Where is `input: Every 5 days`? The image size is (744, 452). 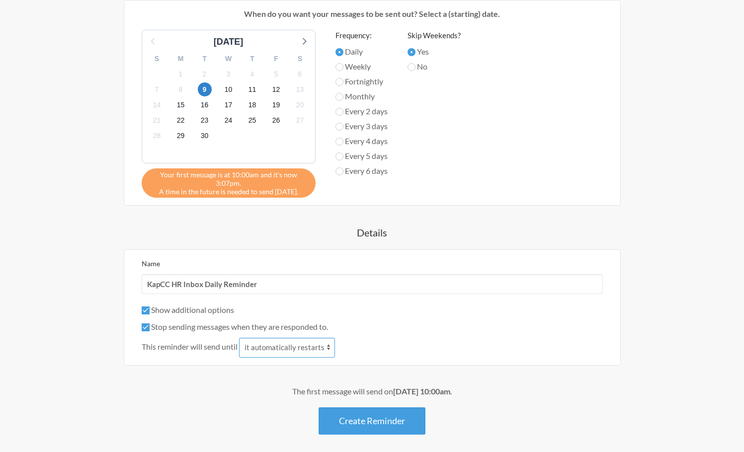 input: Every 5 days is located at coordinates (340, 157).